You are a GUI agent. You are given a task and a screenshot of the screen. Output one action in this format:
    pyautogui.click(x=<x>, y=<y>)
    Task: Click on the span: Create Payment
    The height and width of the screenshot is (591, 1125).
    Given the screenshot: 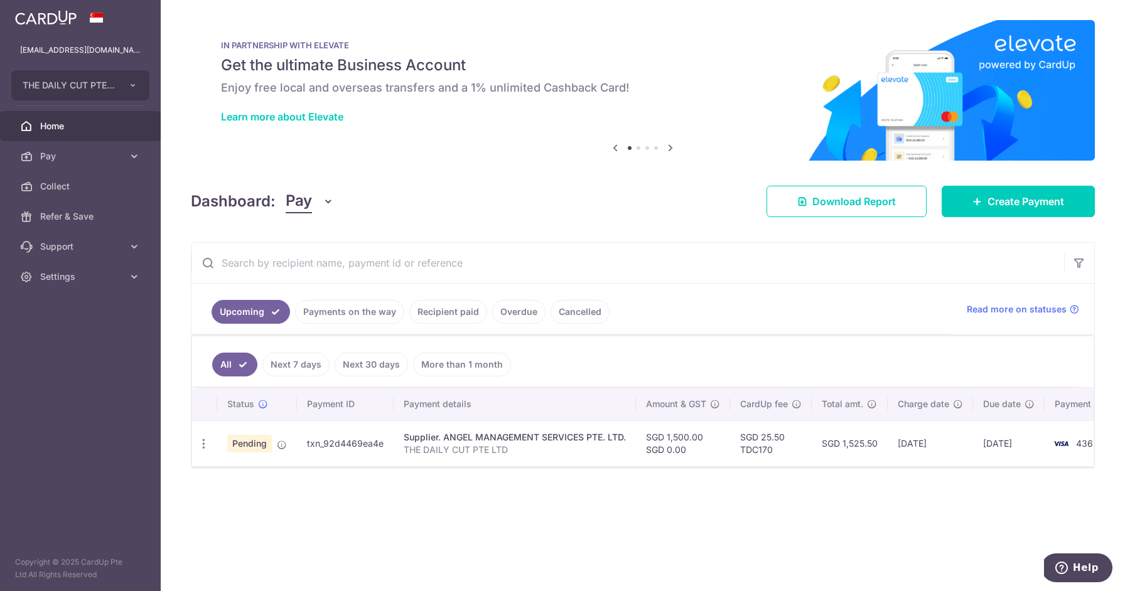 What is the action you would take?
    pyautogui.click(x=1026, y=202)
    